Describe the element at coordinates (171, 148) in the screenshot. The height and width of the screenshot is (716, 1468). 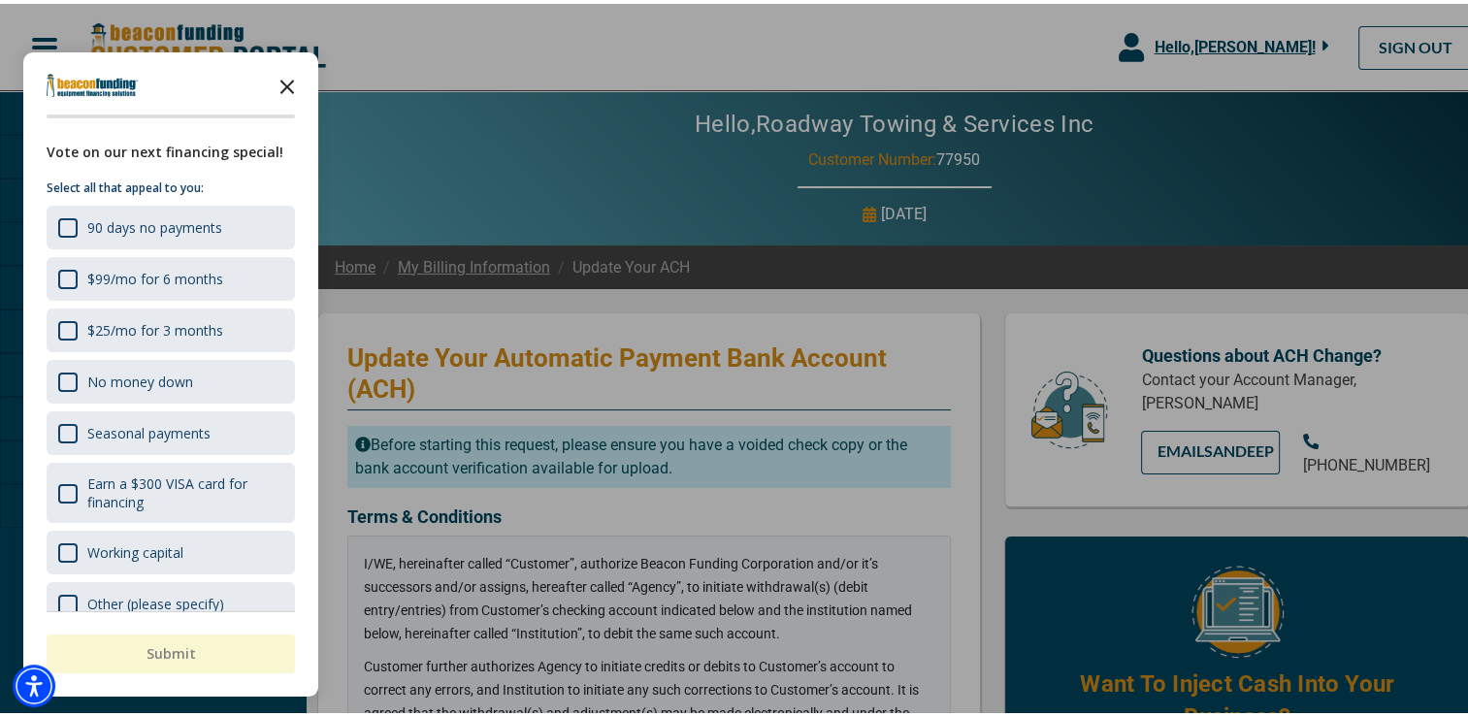
I see `div: Vote on our next financing special!` at that location.